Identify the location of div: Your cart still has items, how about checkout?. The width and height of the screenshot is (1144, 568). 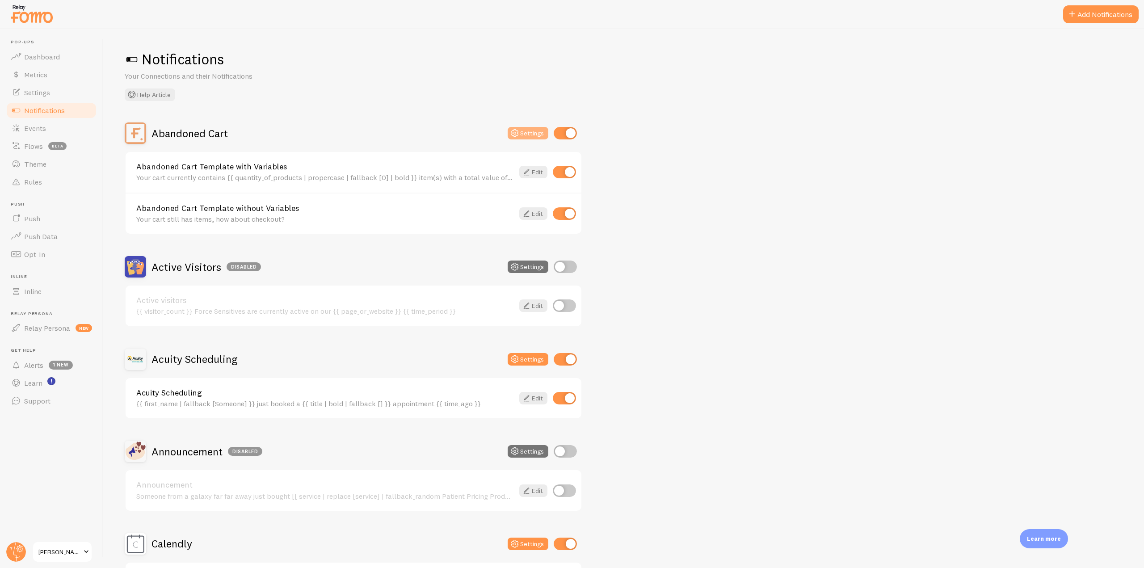
(325, 219).